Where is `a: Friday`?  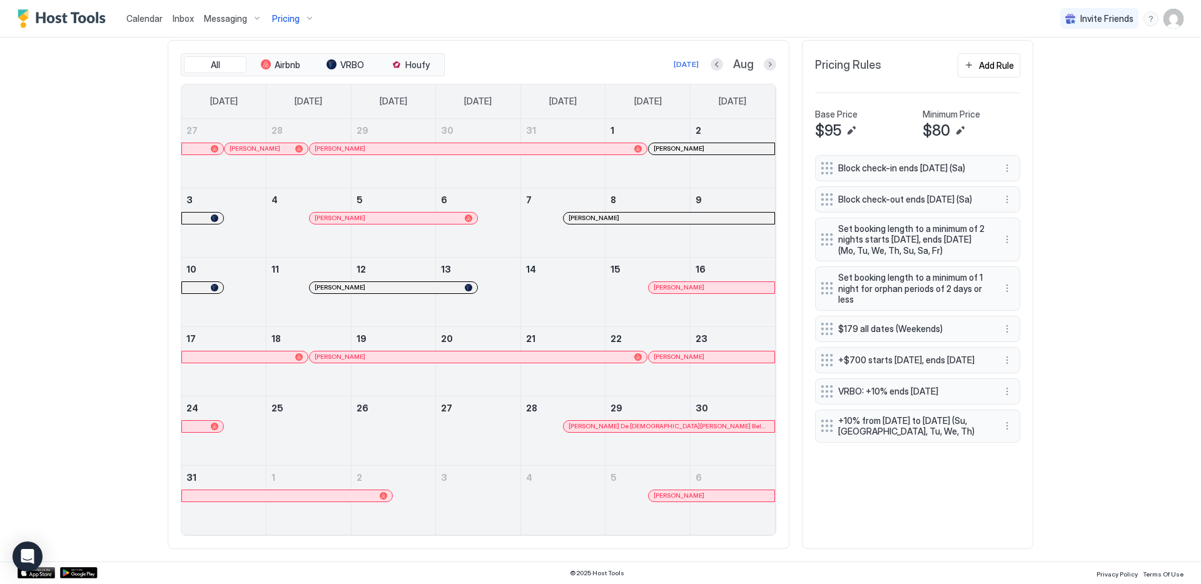
a: Friday is located at coordinates (648, 101).